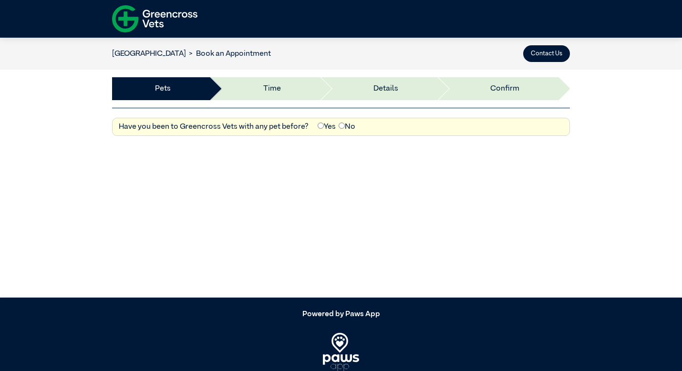  Describe the element at coordinates (327, 127) in the screenshot. I see `label: Yes` at that location.